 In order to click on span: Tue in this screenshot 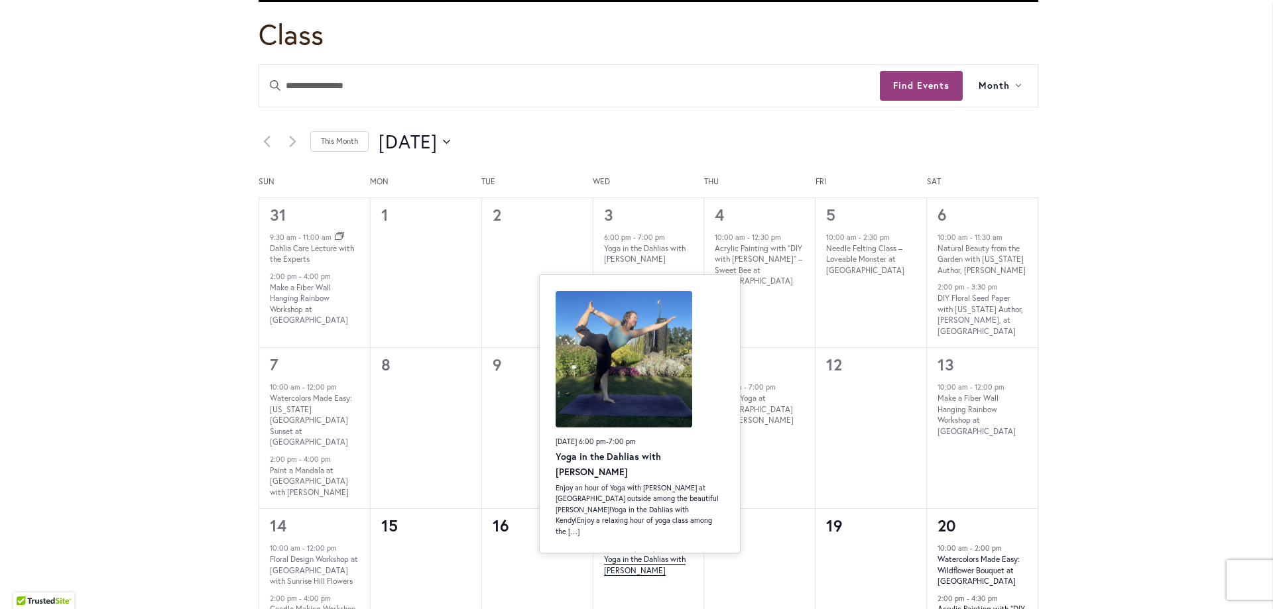, I will do `click(537, 182)`.